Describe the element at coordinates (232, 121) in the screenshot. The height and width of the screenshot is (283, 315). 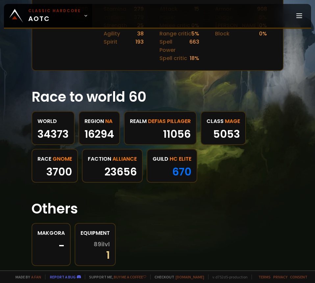
I see `span: Mage` at that location.